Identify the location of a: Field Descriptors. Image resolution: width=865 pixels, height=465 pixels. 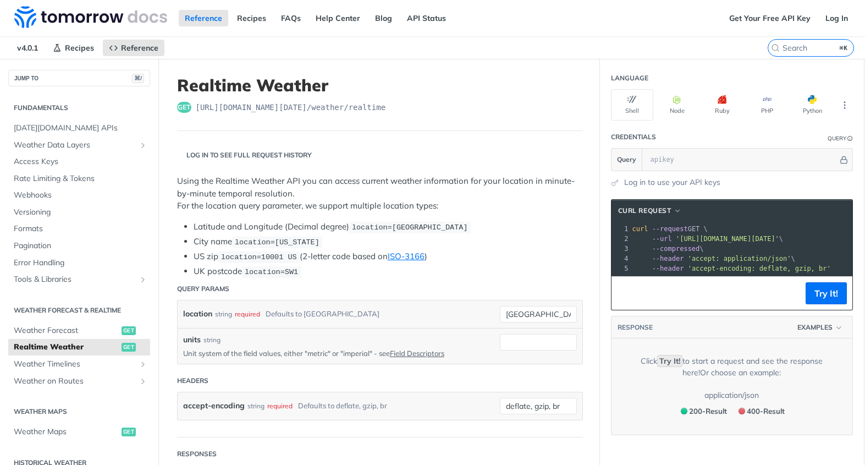
(417, 353).